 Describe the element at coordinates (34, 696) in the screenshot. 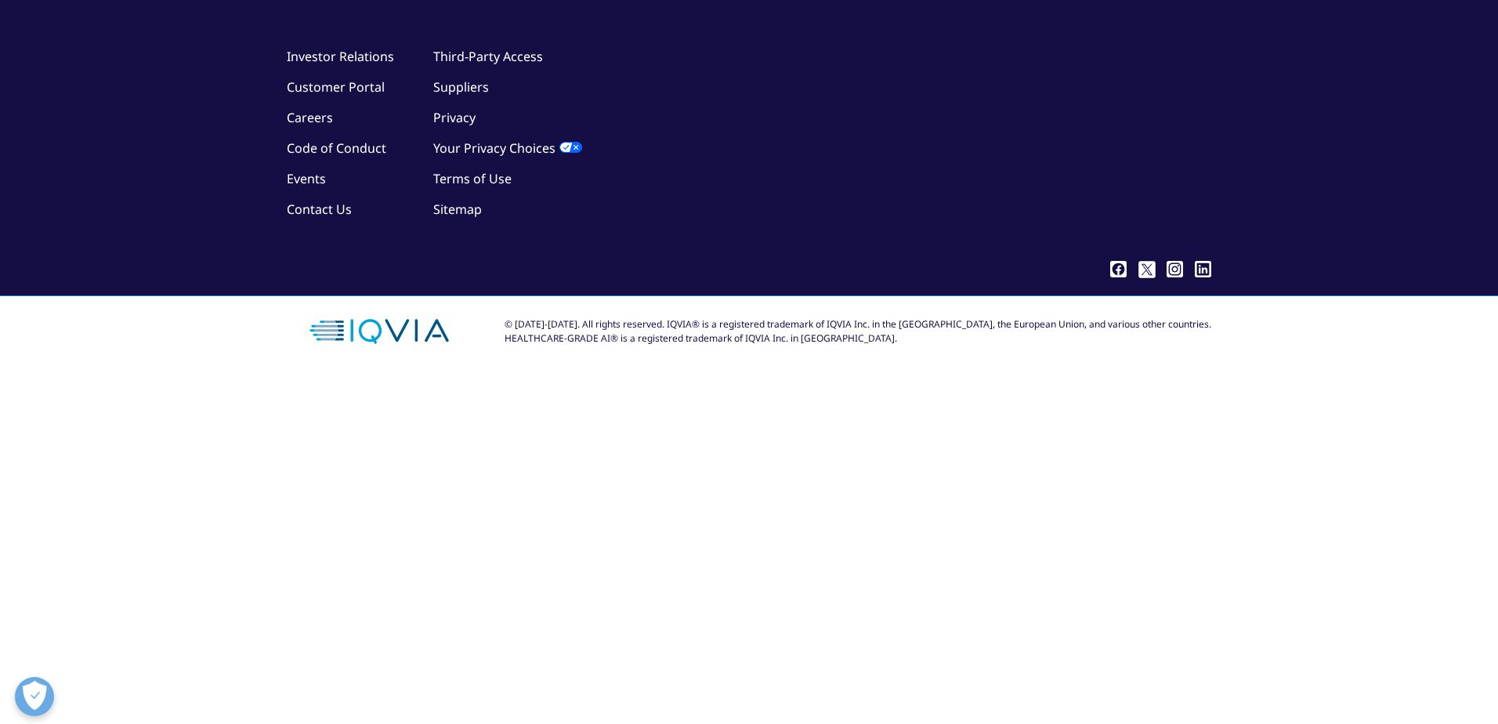

I see `button: Open Preferences` at that location.